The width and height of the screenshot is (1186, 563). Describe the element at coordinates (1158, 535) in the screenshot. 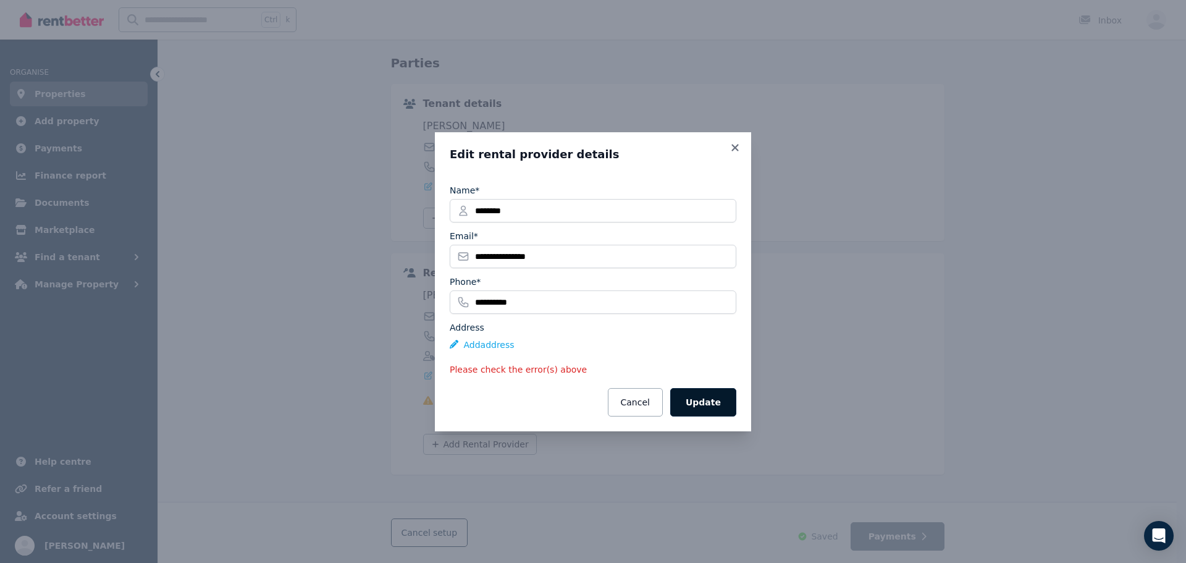

I see `div: Open Intercom Messenger` at that location.